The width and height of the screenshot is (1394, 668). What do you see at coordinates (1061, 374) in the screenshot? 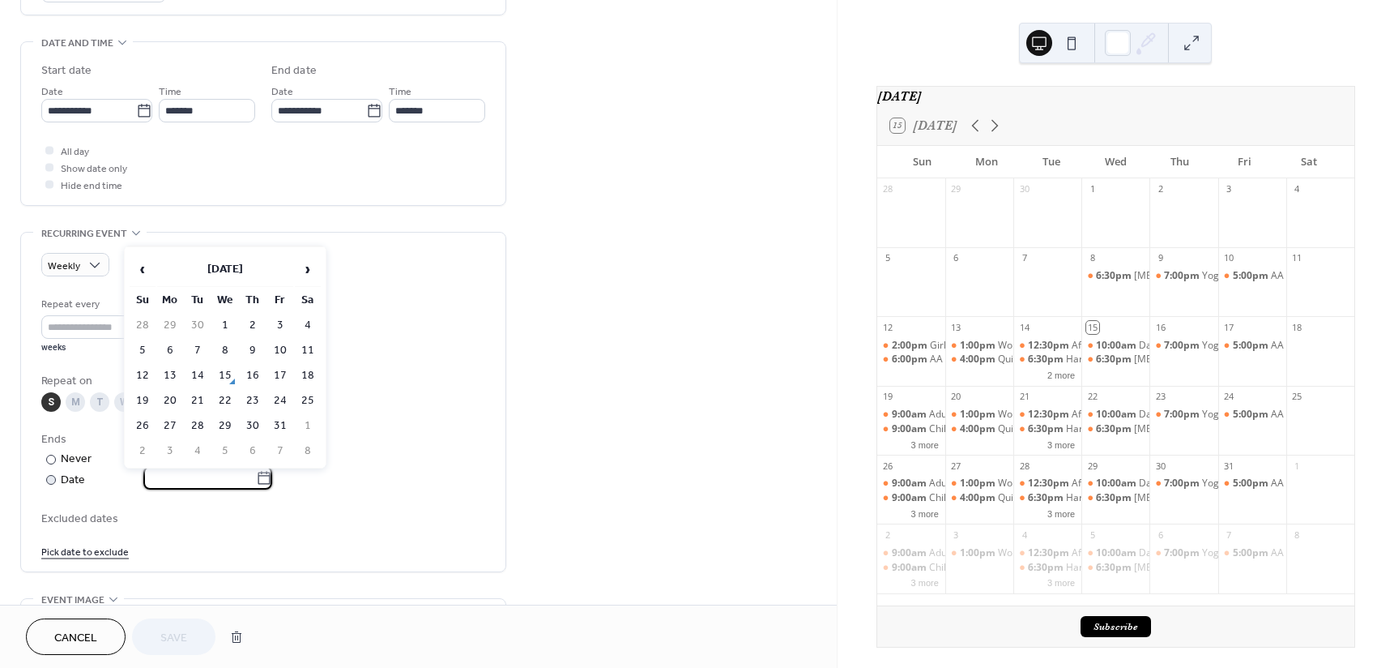
I see `button: 2 more` at bounding box center [1061, 374].